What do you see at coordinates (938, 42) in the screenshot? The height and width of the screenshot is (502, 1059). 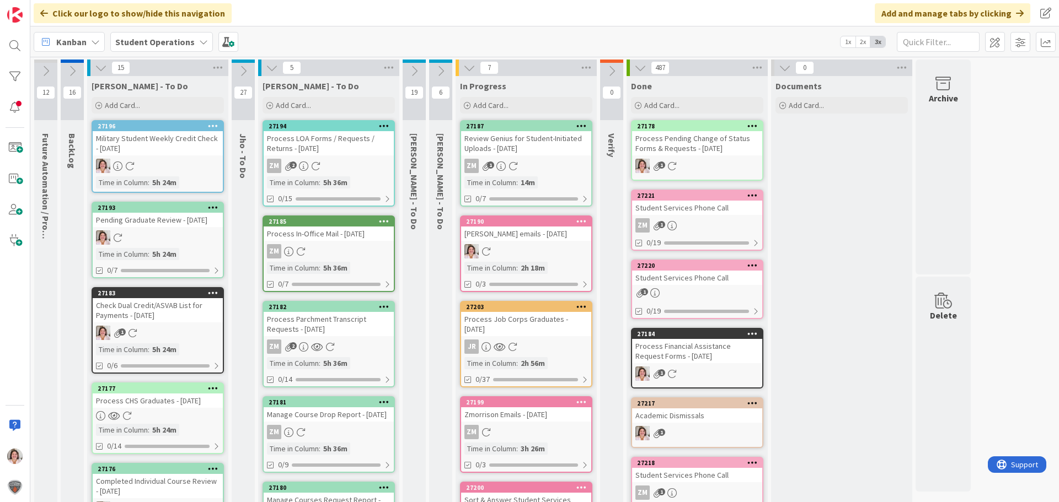 I see `input: Quick Filter...` at bounding box center [938, 42].